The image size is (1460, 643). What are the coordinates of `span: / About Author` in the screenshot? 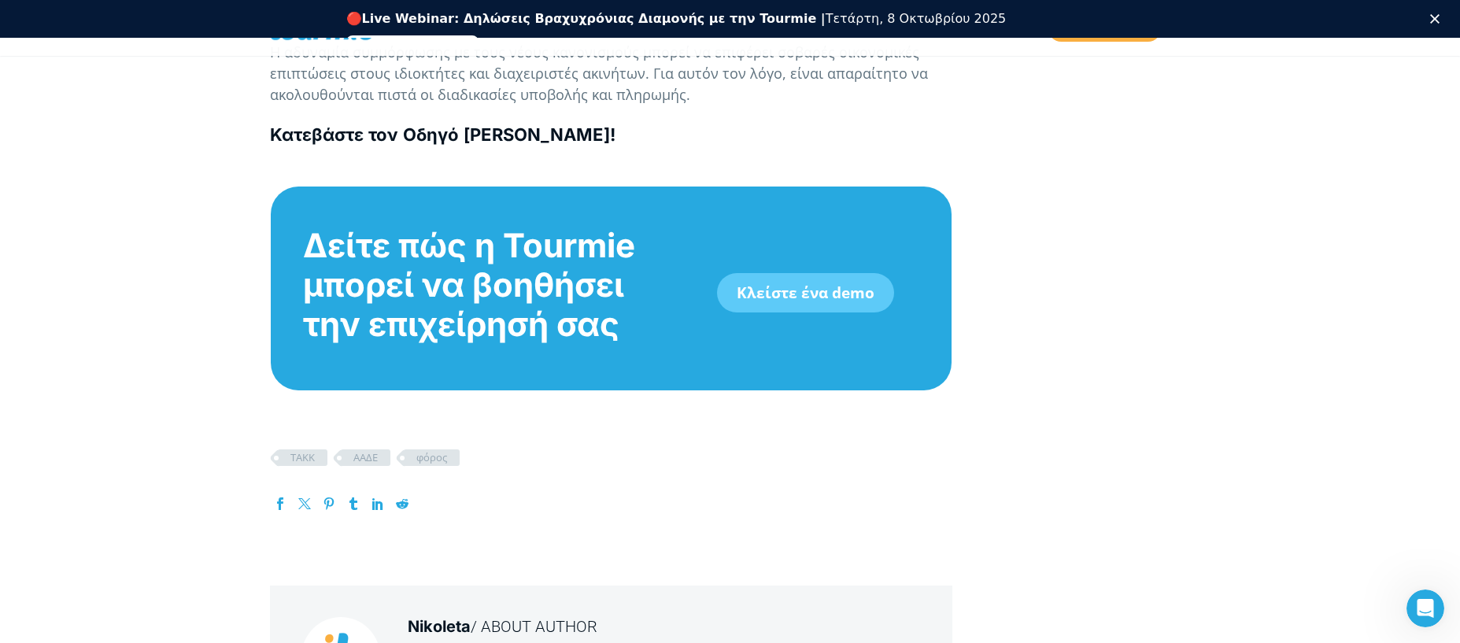 It's located at (534, 626).